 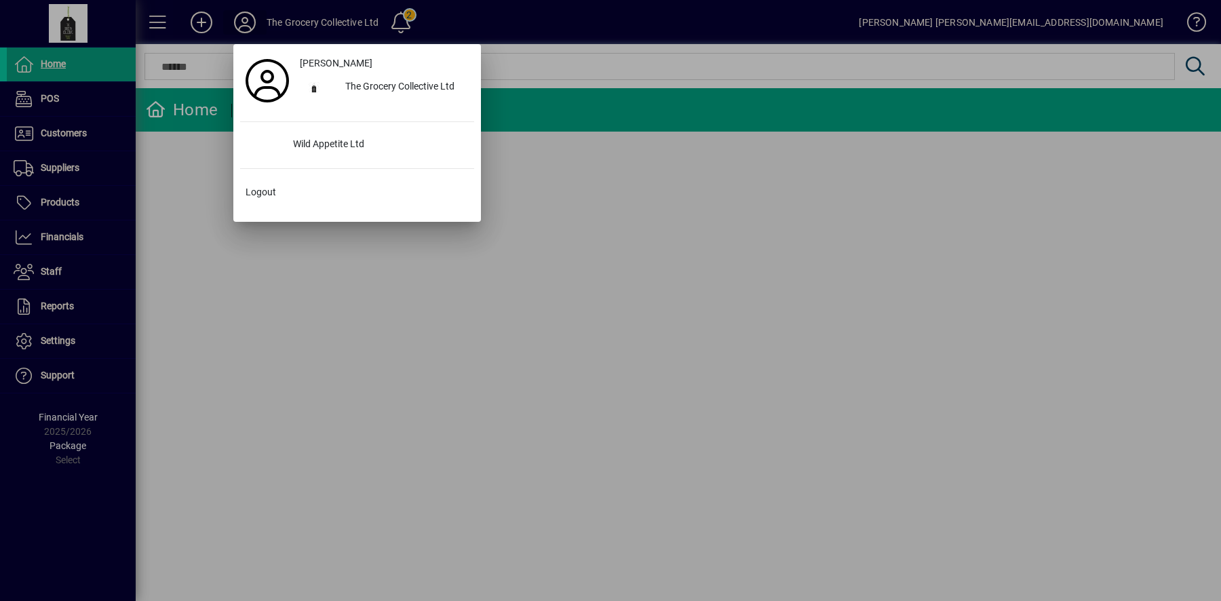 I want to click on button: Logout, so click(x=357, y=192).